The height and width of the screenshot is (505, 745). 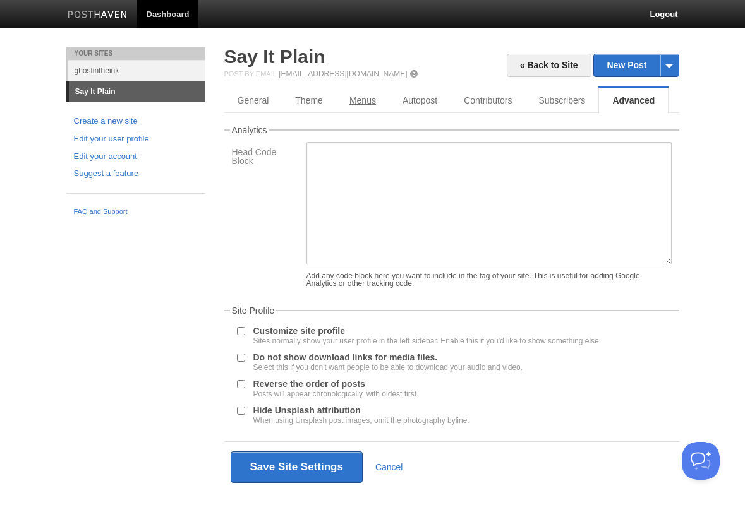 I want to click on a: Menus, so click(x=363, y=100).